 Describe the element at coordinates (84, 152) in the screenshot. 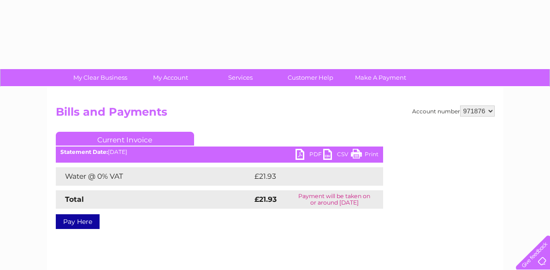

I see `b: Statement Date:` at that location.